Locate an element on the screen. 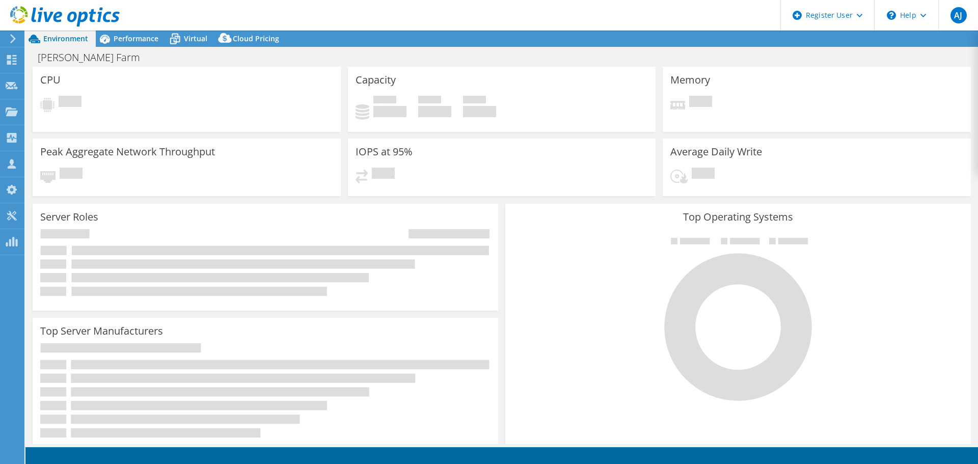 The width and height of the screenshot is (978, 464). span: AJ is located at coordinates (958, 15).